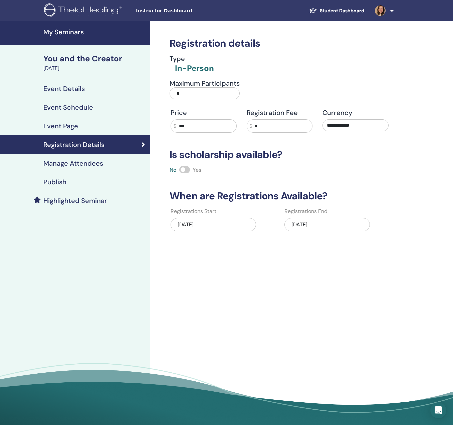 The width and height of the screenshot is (453, 425). What do you see at coordinates (95, 59) in the screenshot?
I see `div: You and the Creator` at bounding box center [95, 59].